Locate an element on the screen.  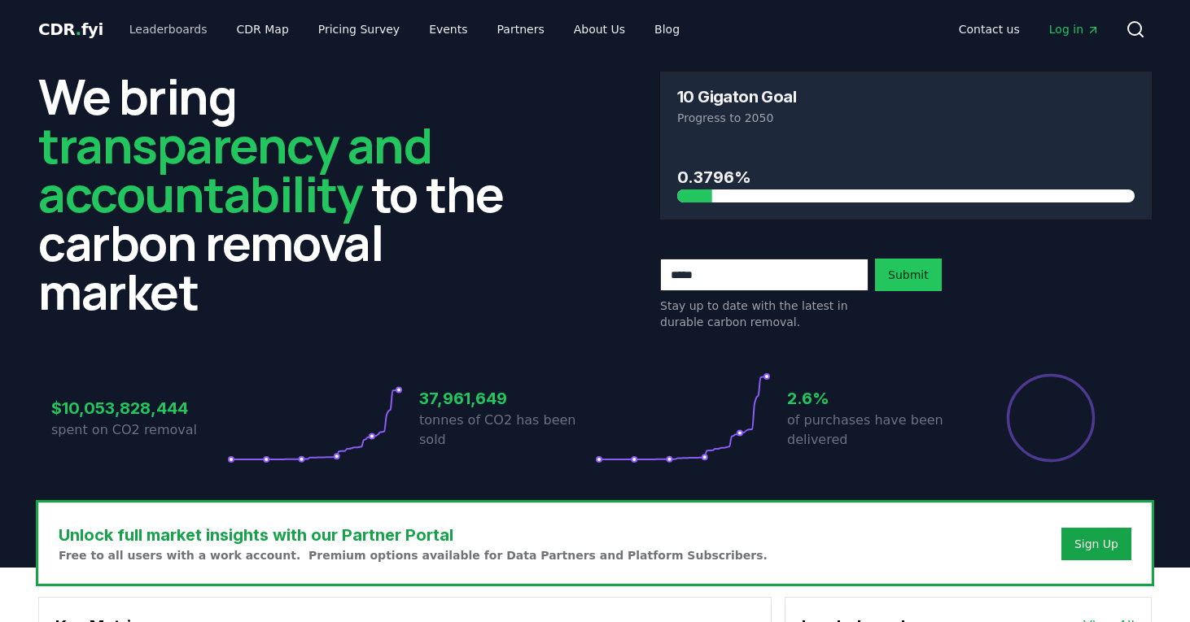
h3: Unlock full market insights with our Partner Portal is located at coordinates (413, 535).